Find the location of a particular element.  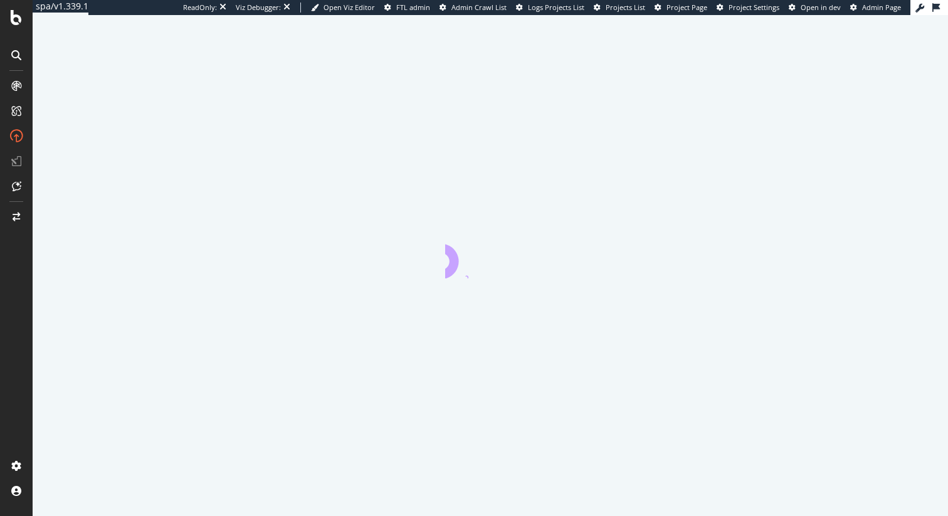

a: Project Page is located at coordinates (681, 8).